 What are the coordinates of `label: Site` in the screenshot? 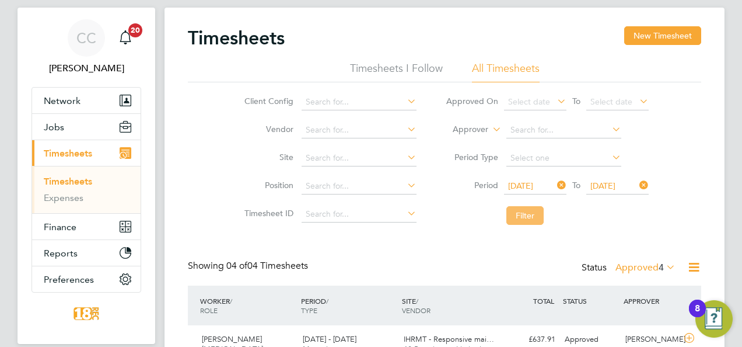 It's located at (267, 157).